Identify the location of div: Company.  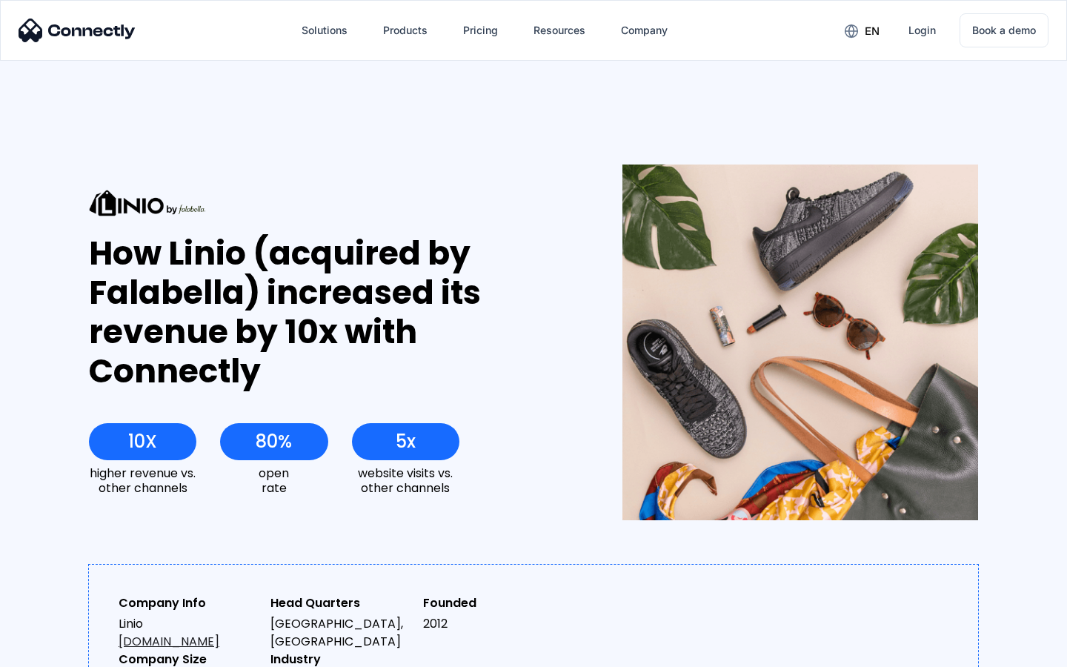
(644, 30).